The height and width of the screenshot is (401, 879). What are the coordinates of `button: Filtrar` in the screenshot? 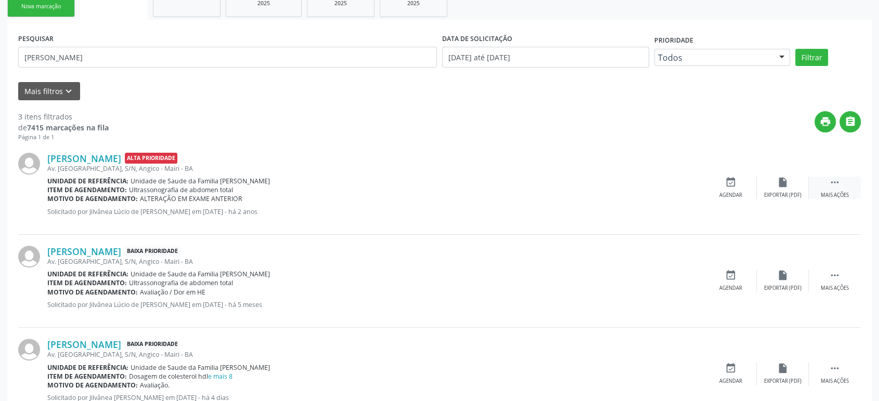 It's located at (811, 58).